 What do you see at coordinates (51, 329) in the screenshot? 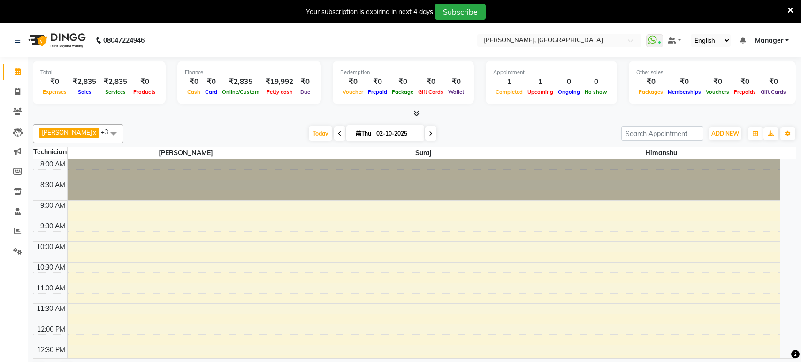
I see `div: 12:00 PM` at bounding box center [51, 329].